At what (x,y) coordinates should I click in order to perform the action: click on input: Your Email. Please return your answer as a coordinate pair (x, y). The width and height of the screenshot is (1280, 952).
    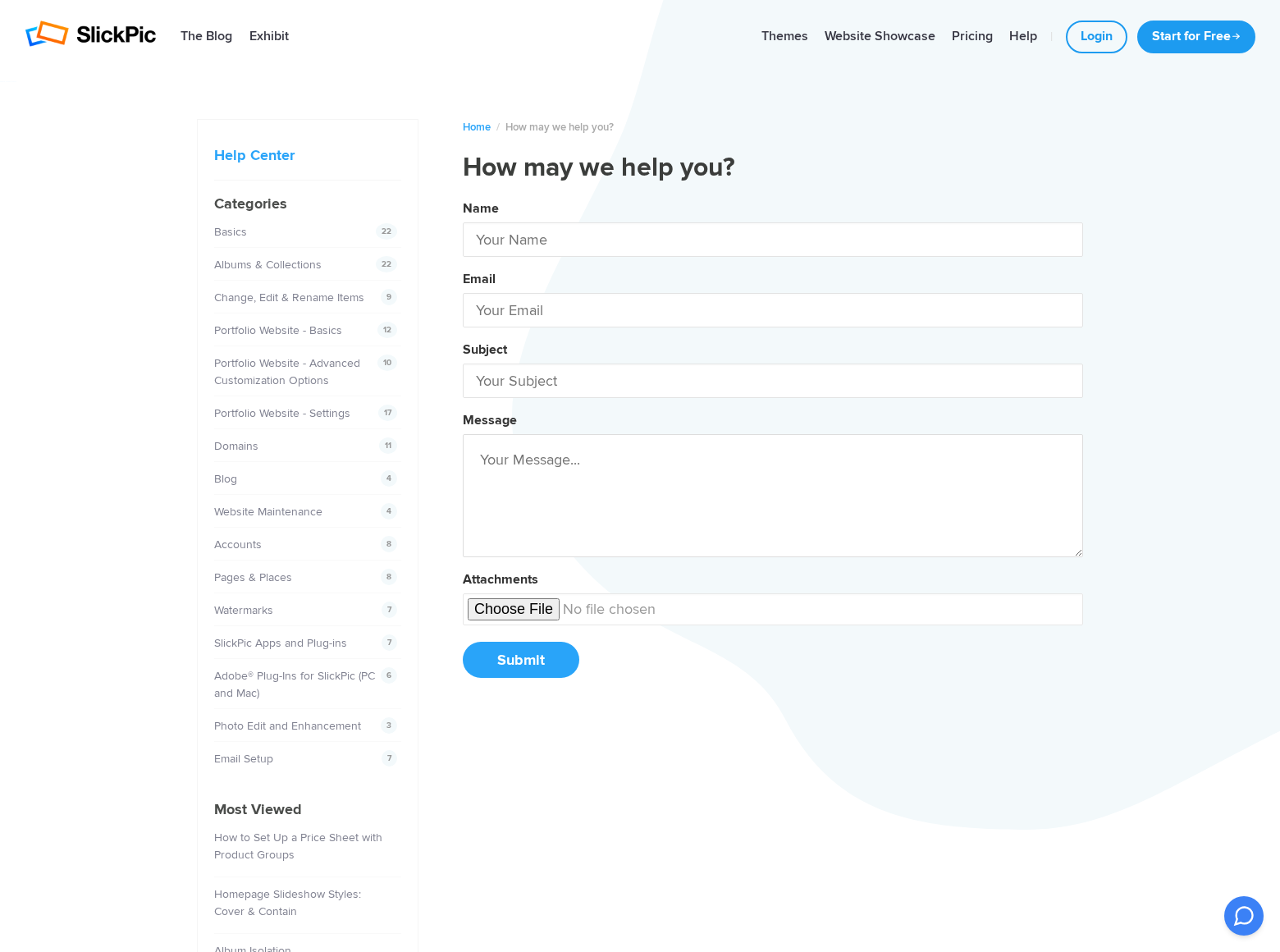
    Looking at the image, I should click on (773, 311).